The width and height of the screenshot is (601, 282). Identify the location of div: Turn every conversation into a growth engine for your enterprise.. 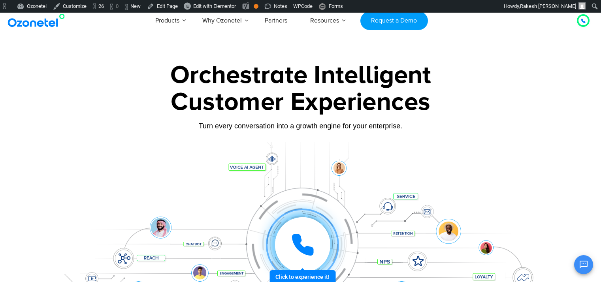
(301, 126).